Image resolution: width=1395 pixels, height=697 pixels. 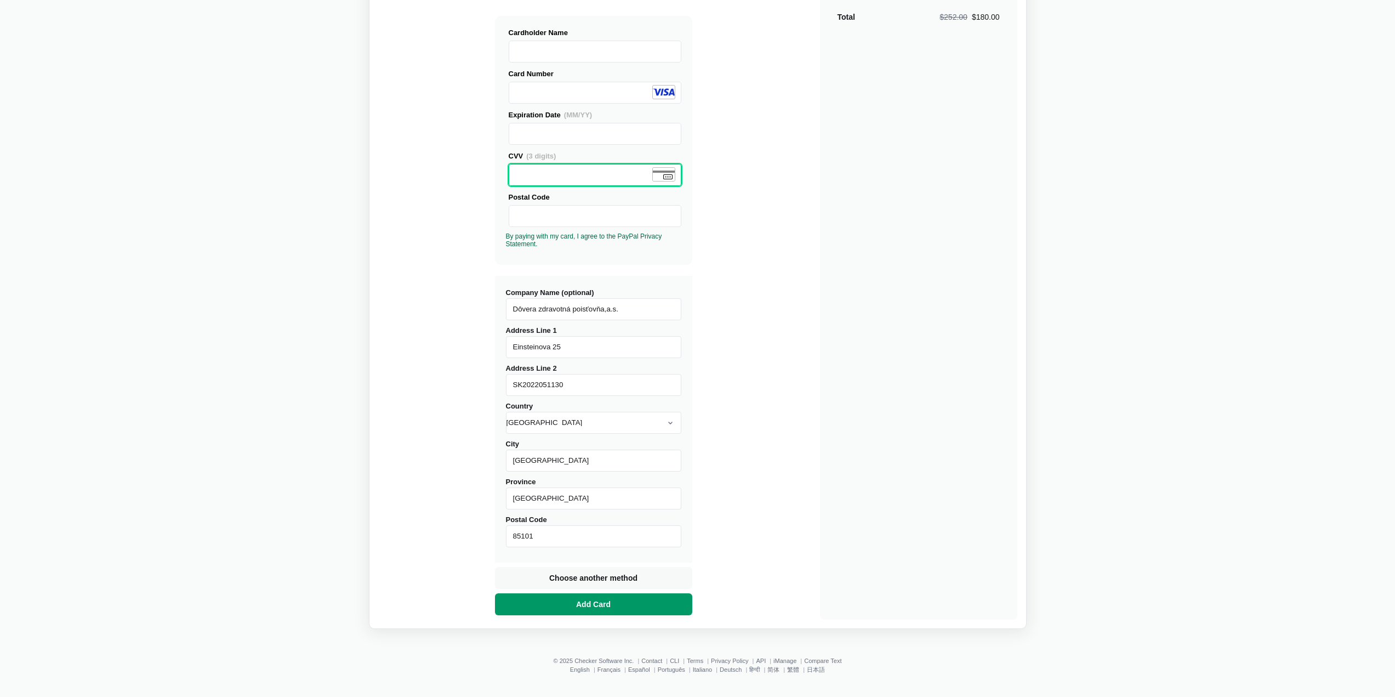 What do you see at coordinates (609, 669) in the screenshot?
I see `a: Français` at bounding box center [609, 669].